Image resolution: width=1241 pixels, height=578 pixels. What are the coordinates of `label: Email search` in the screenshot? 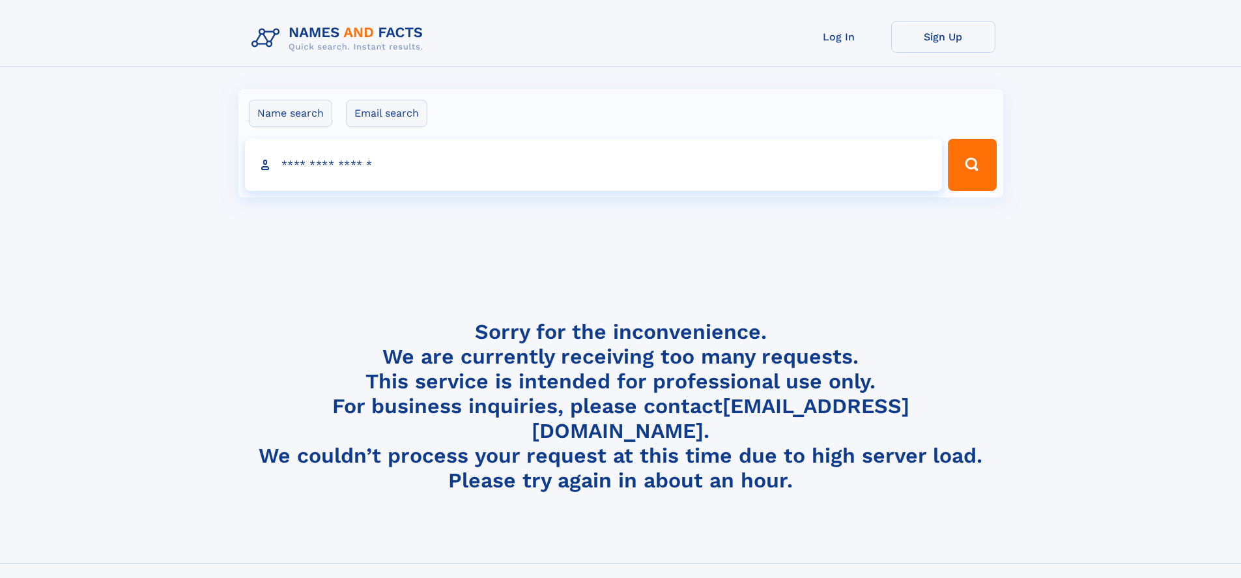 It's located at (386, 113).